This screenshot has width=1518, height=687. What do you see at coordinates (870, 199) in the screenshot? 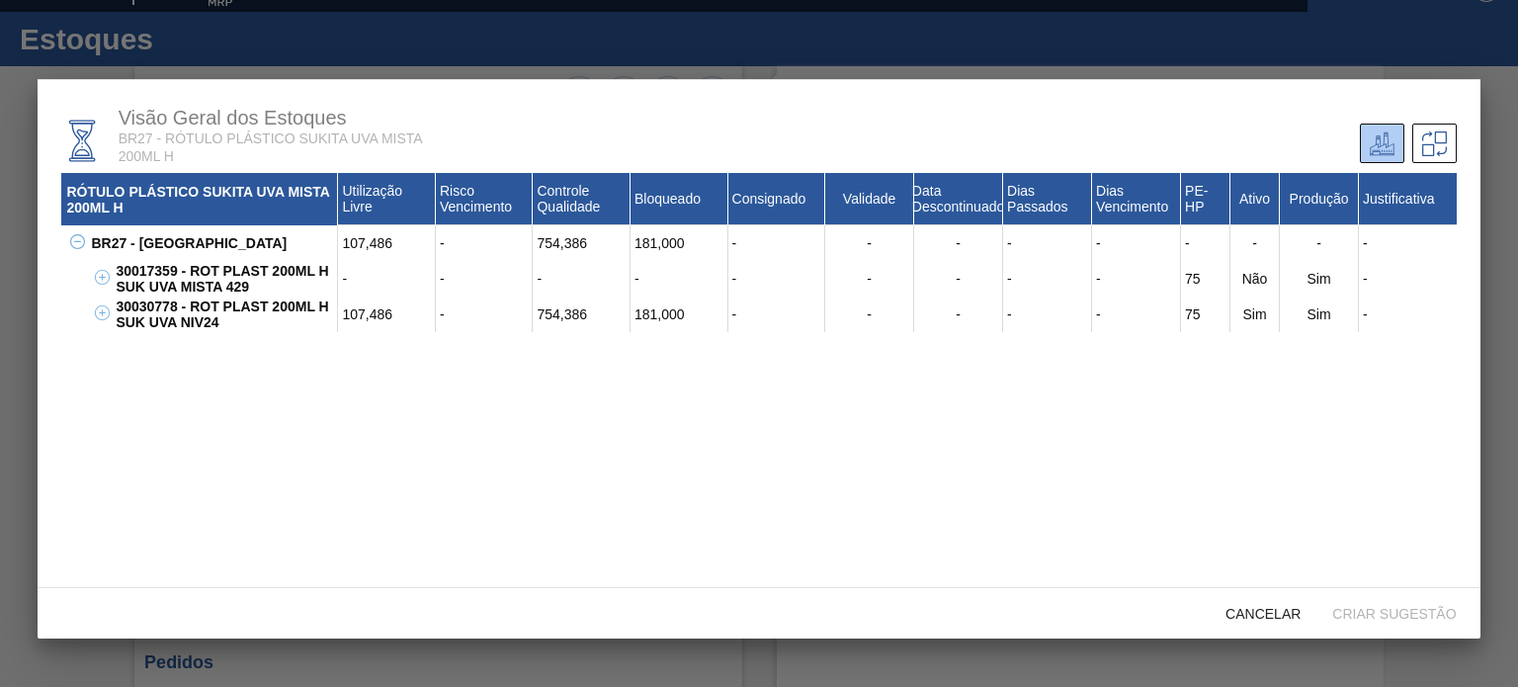
I see `div: Validade` at bounding box center [870, 199].